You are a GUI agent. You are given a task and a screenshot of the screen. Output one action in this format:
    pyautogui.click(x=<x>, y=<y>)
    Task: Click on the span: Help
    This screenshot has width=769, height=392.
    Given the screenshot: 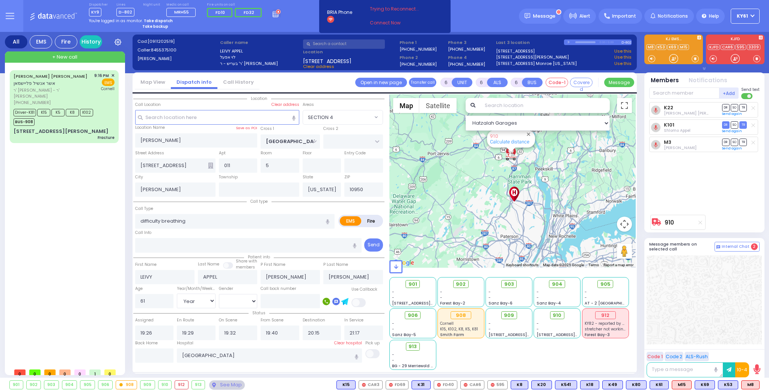 What is the action you would take?
    pyautogui.click(x=714, y=16)
    